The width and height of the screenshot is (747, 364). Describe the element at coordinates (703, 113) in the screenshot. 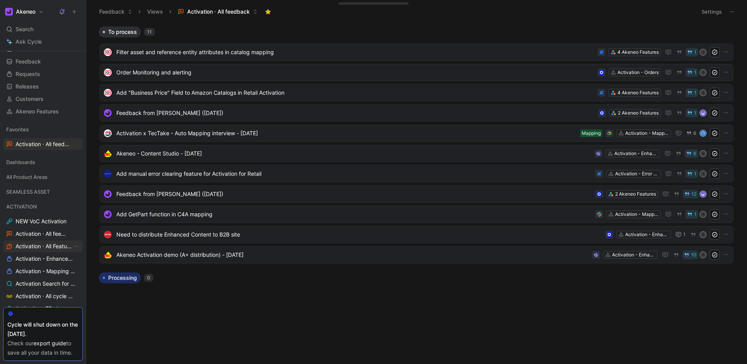

I see `img: avatar` at that location.